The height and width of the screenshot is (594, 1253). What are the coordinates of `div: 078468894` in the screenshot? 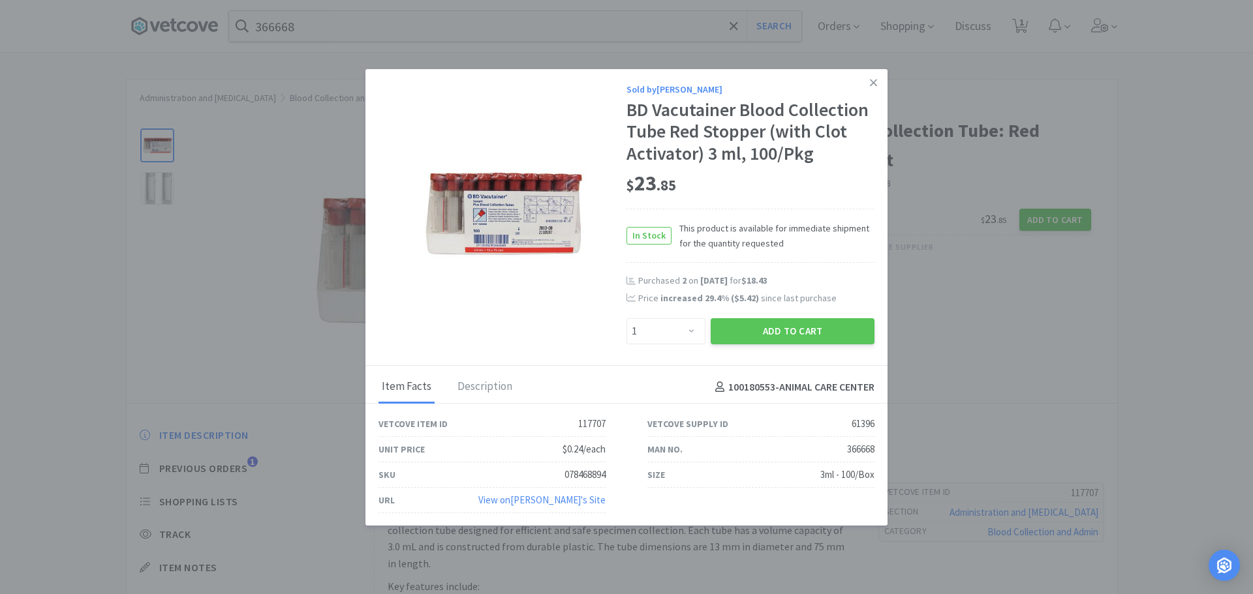 It's located at (585, 475).